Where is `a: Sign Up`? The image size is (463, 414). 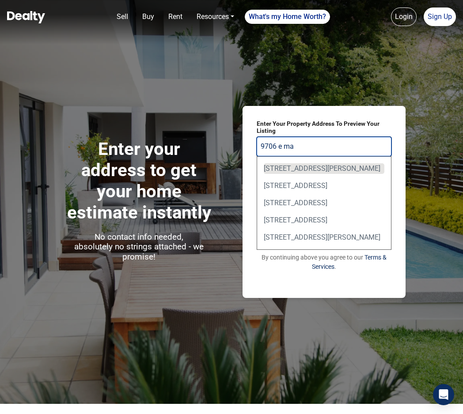 a: Sign Up is located at coordinates (439, 17).